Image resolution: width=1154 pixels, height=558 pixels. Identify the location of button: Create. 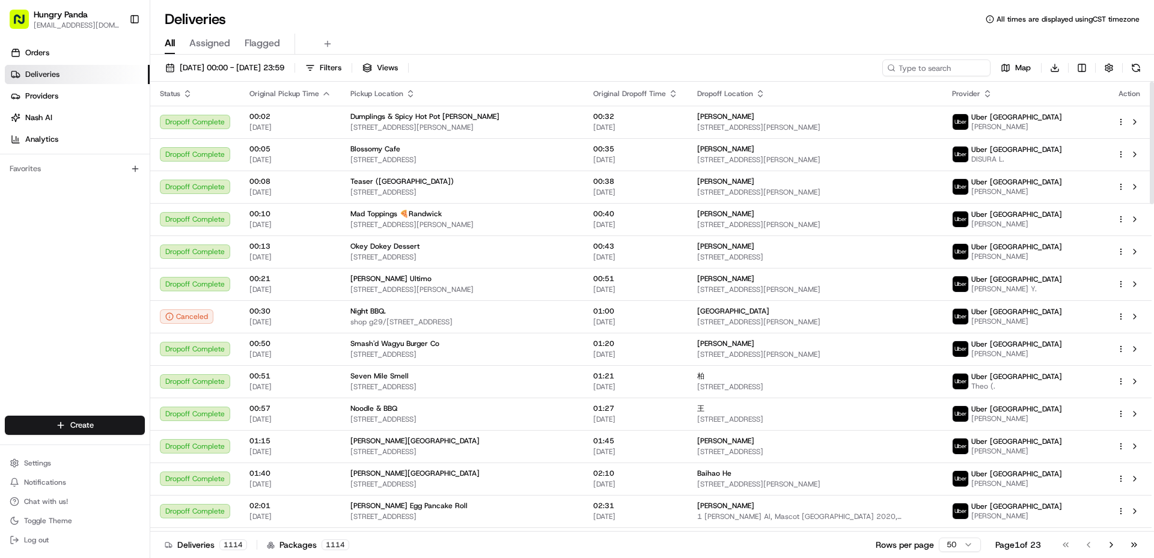
(75, 425).